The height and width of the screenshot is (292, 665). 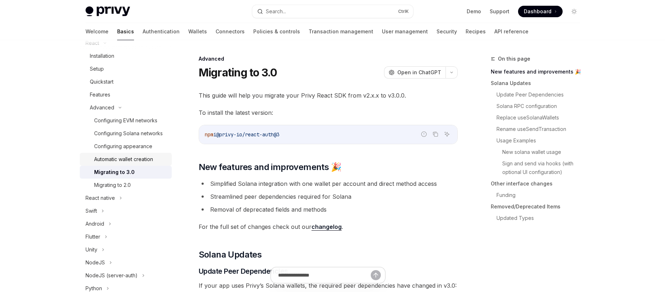 What do you see at coordinates (128, 134) in the screenshot?
I see `div: Configuring Solana networks` at bounding box center [128, 134].